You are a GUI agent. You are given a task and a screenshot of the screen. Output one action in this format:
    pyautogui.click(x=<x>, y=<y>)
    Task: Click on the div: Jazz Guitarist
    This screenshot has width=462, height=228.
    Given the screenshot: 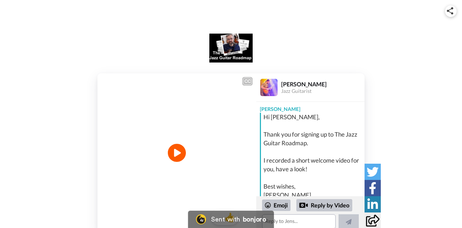 What is the action you would take?
    pyautogui.click(x=323, y=91)
    